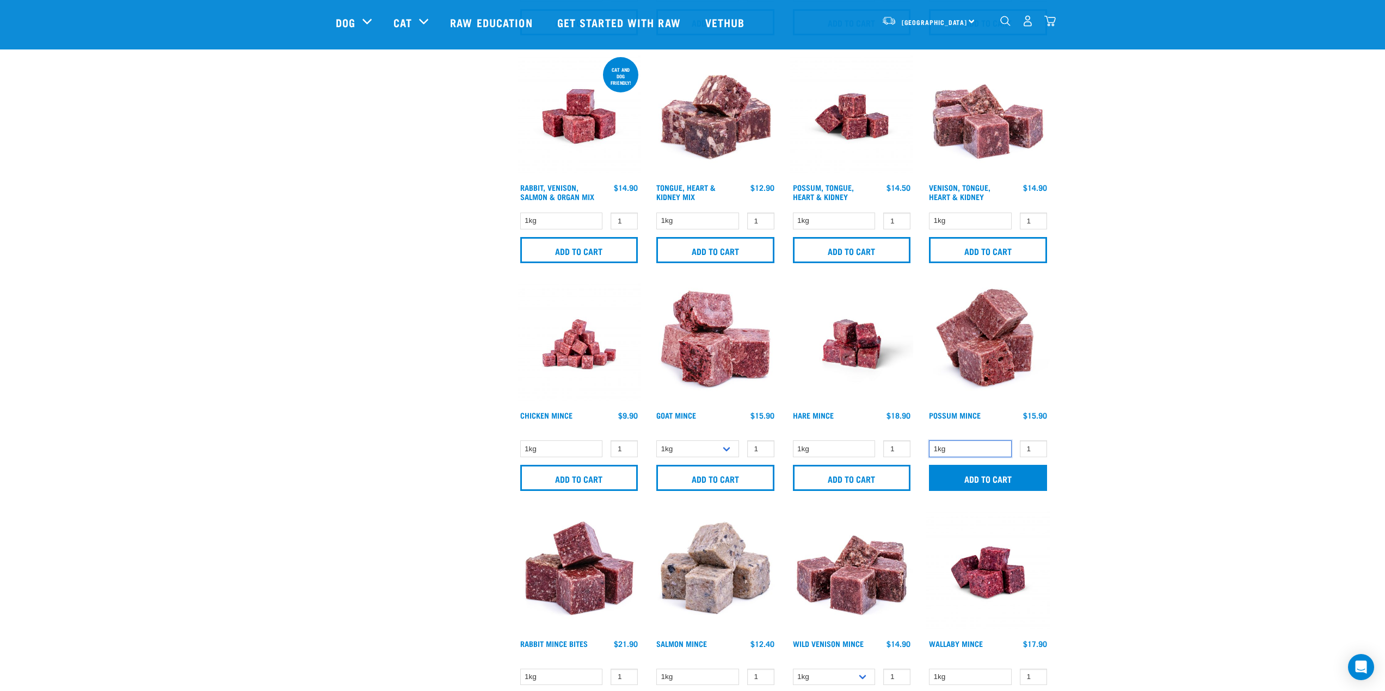  What do you see at coordinates (546, 415) in the screenshot?
I see `a: Chicken Mince` at bounding box center [546, 415].